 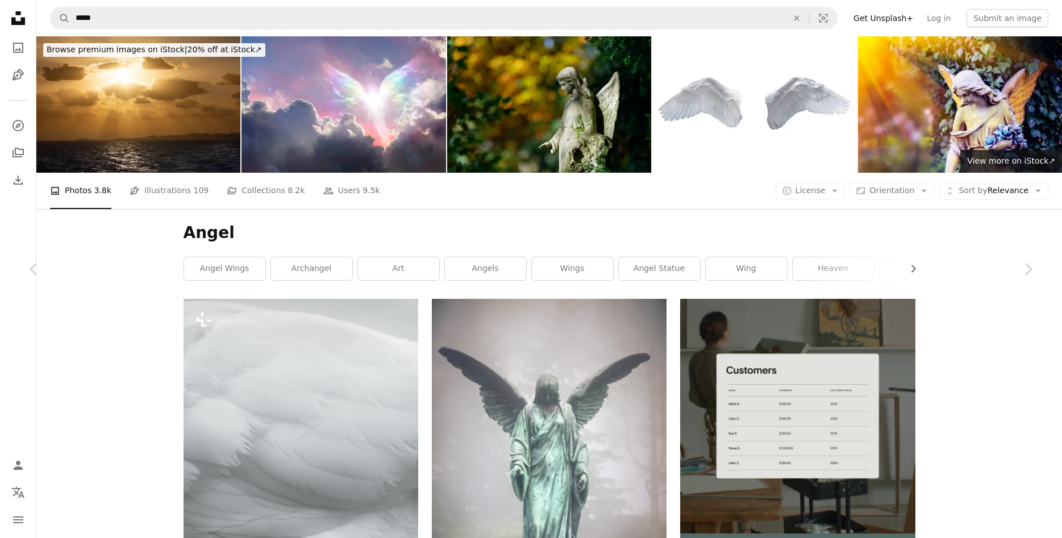 I want to click on span: 8.2k, so click(x=296, y=190).